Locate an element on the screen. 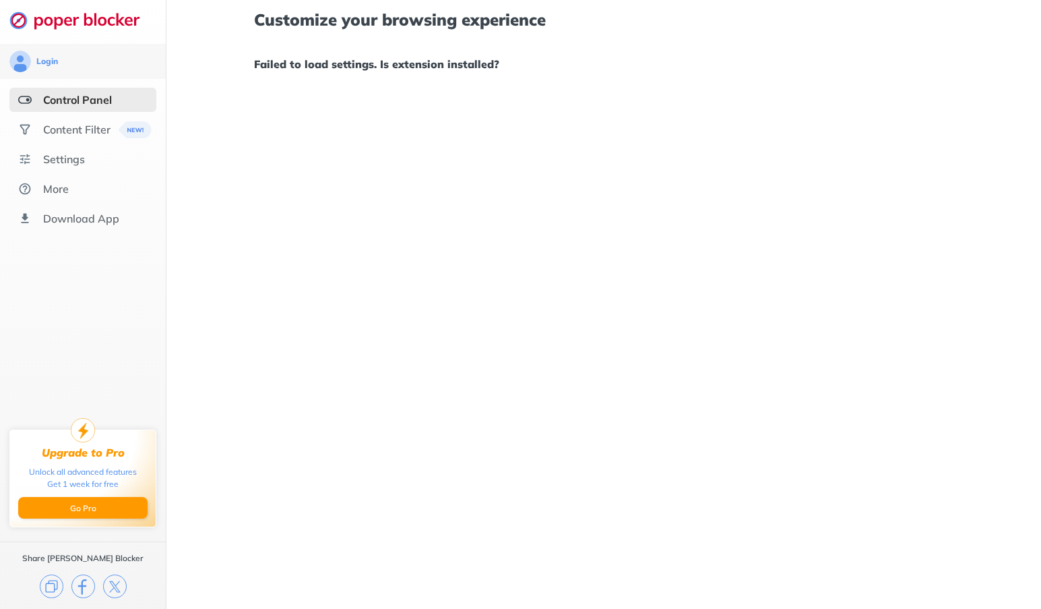  button: Go Pro is located at coordinates (83, 507).